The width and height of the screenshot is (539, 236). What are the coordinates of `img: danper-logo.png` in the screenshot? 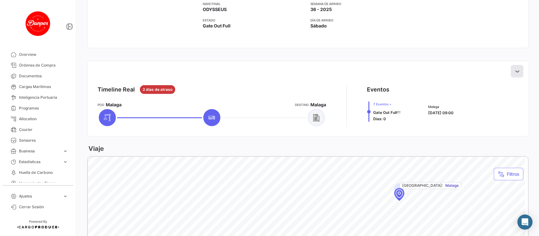 It's located at (38, 23).